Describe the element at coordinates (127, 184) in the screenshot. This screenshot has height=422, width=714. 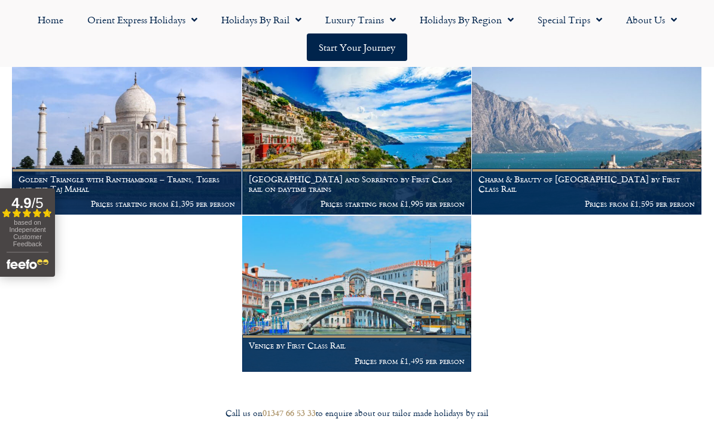
I see `h1: Golden Triangle with Ranthambore – Trains, Tigers and the Taj Mahal` at that location.